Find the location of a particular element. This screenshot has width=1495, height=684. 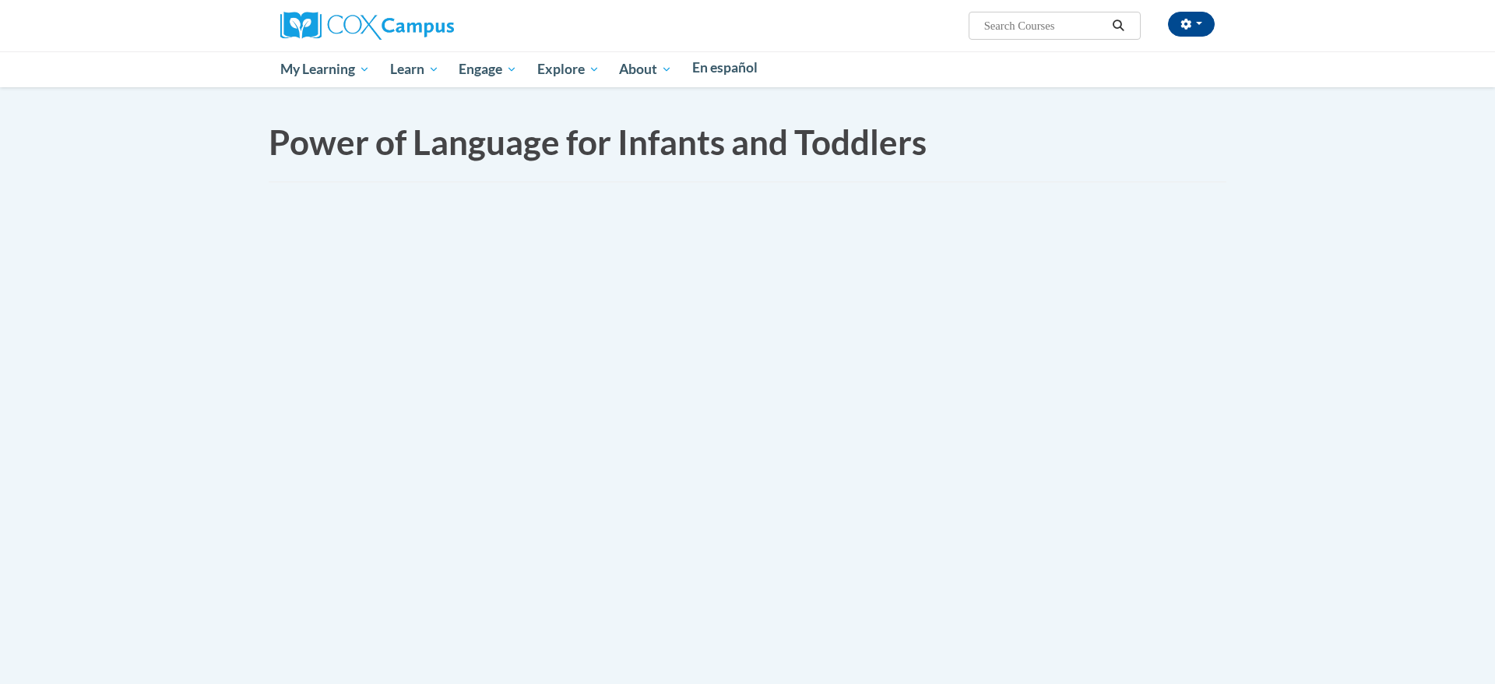

span: Power of Language for Infants and Toddlers is located at coordinates (597, 142).